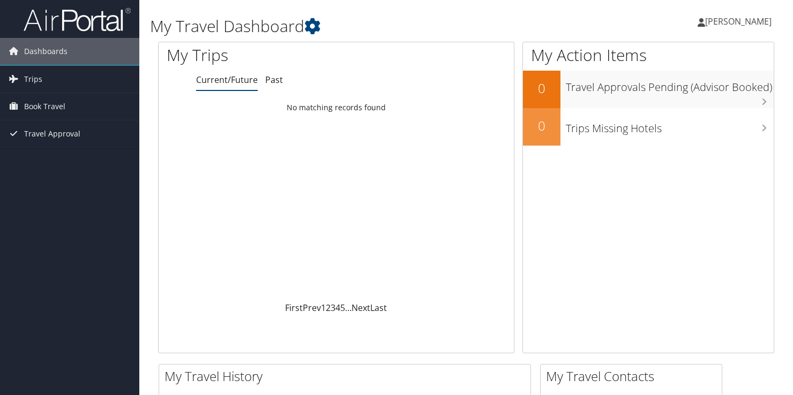 This screenshot has width=793, height=395. I want to click on span: Book Travel, so click(44, 107).